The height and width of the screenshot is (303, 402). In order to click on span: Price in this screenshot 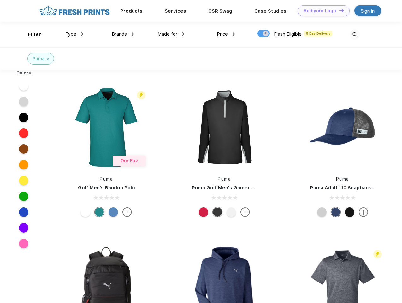, I will do `click(222, 34)`.